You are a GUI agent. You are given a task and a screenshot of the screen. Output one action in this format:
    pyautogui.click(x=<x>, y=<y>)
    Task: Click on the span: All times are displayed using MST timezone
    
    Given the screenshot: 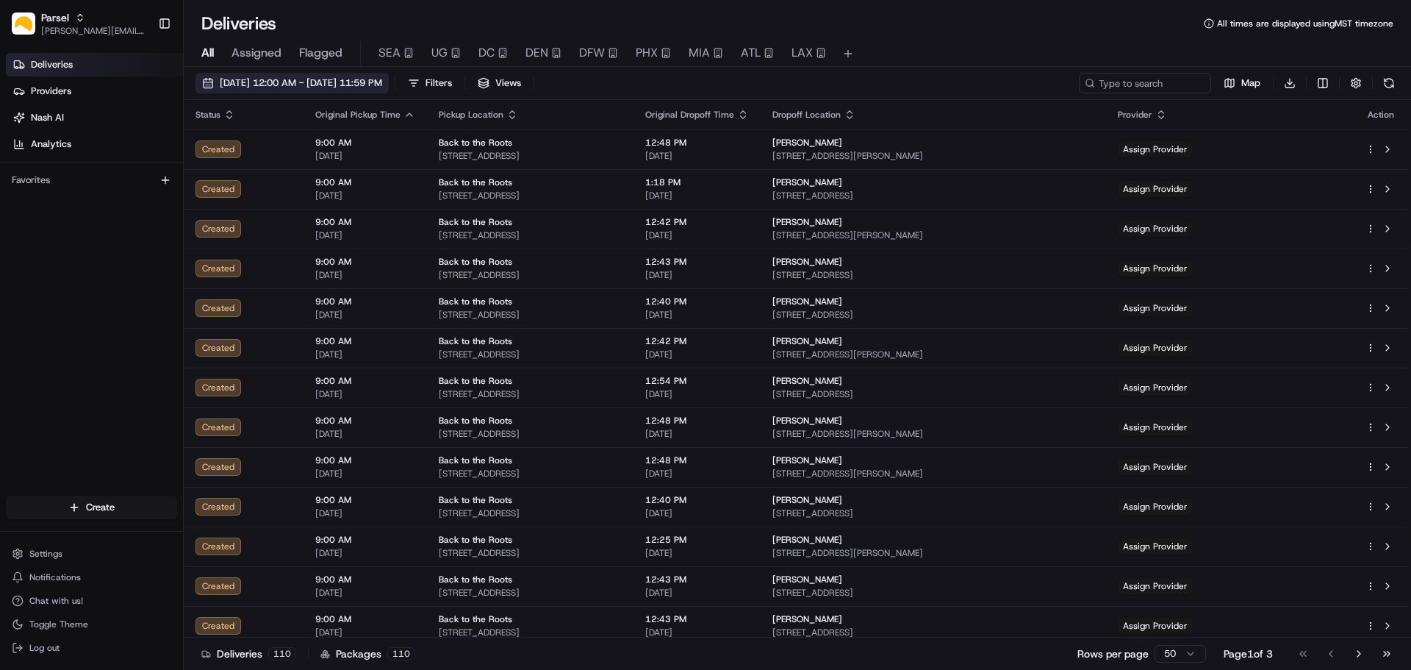 What is the action you would take?
    pyautogui.click(x=1306, y=24)
    